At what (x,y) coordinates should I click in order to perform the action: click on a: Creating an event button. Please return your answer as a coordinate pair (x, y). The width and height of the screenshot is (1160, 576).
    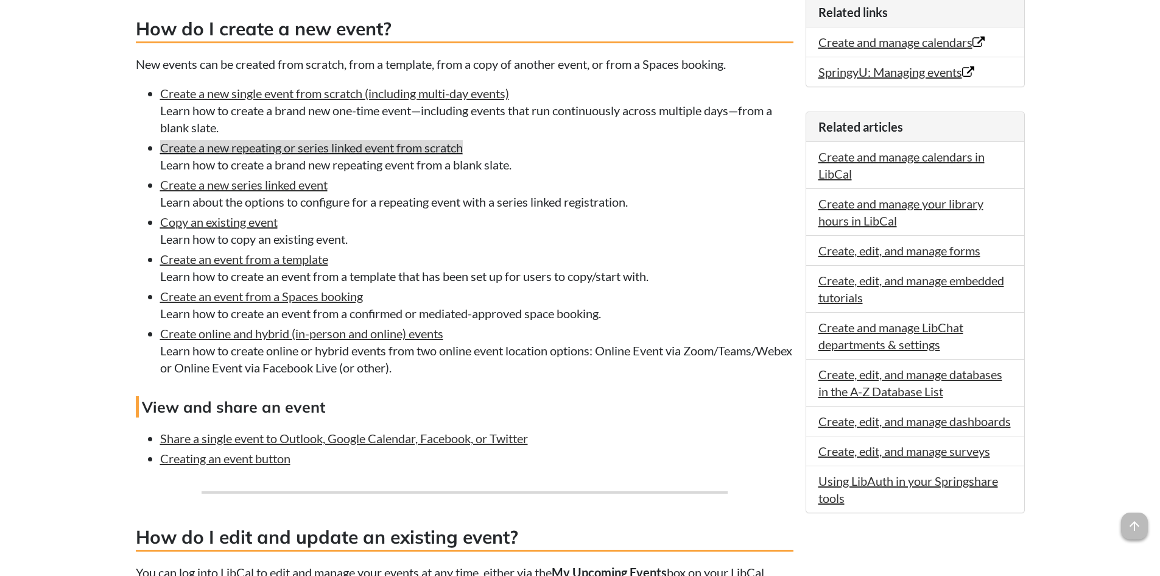
    Looking at the image, I should click on (225, 458).